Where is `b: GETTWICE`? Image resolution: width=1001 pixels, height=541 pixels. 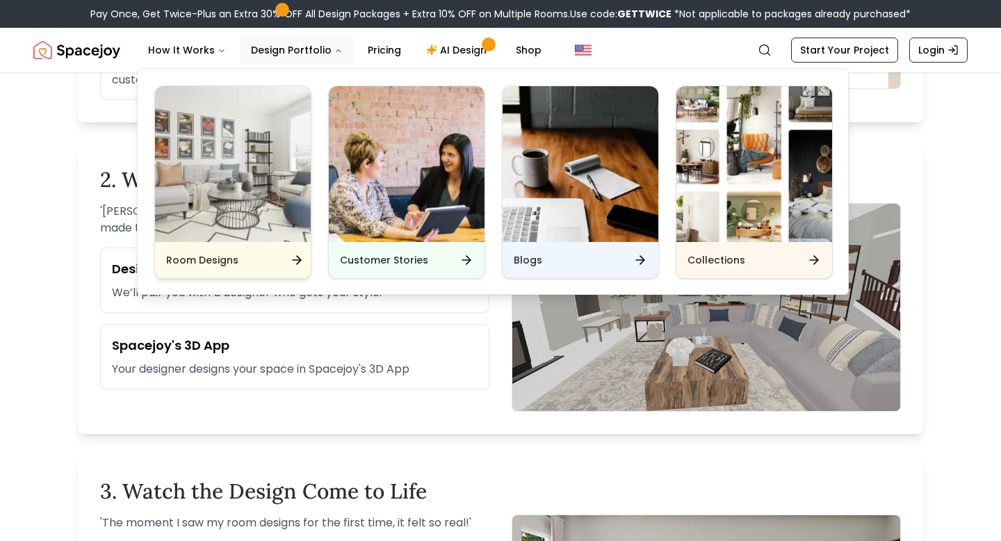 b: GETTWICE is located at coordinates (645, 14).